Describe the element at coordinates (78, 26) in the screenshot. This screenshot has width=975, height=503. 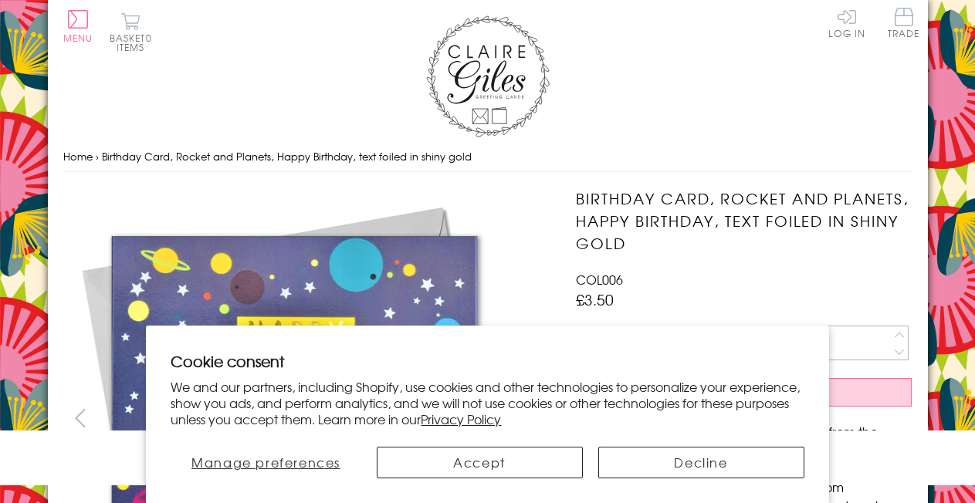
I see `button: Menu` at that location.